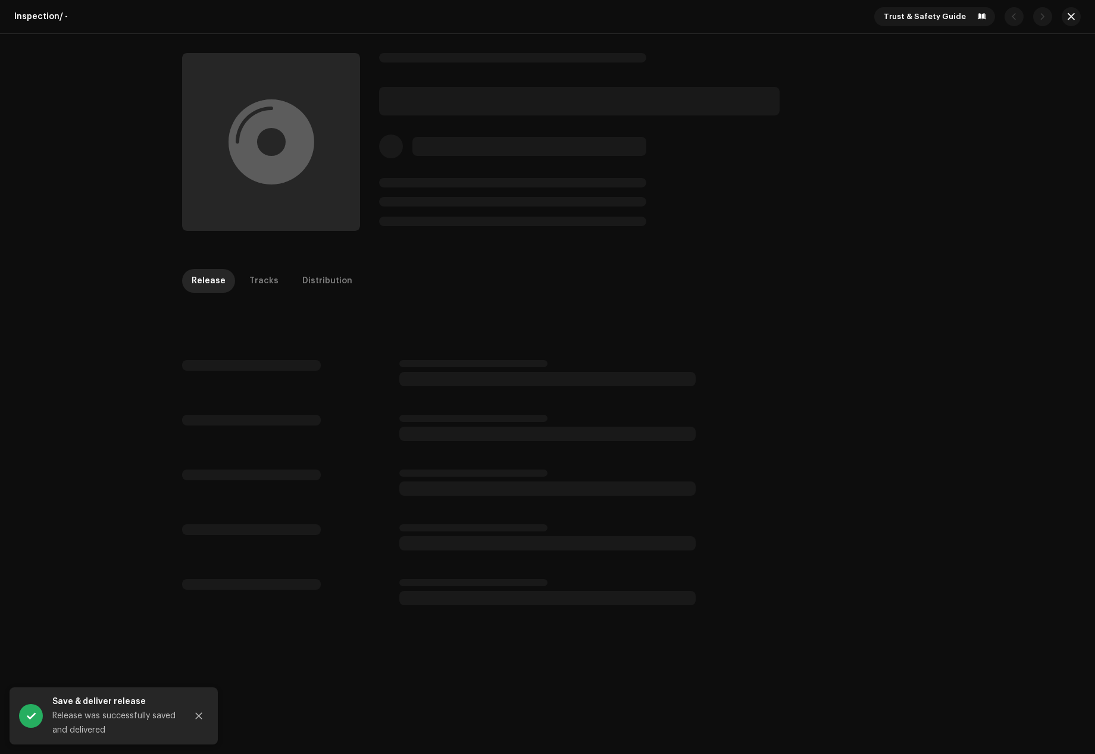 Image resolution: width=1095 pixels, height=754 pixels. I want to click on div: Distribution, so click(327, 281).